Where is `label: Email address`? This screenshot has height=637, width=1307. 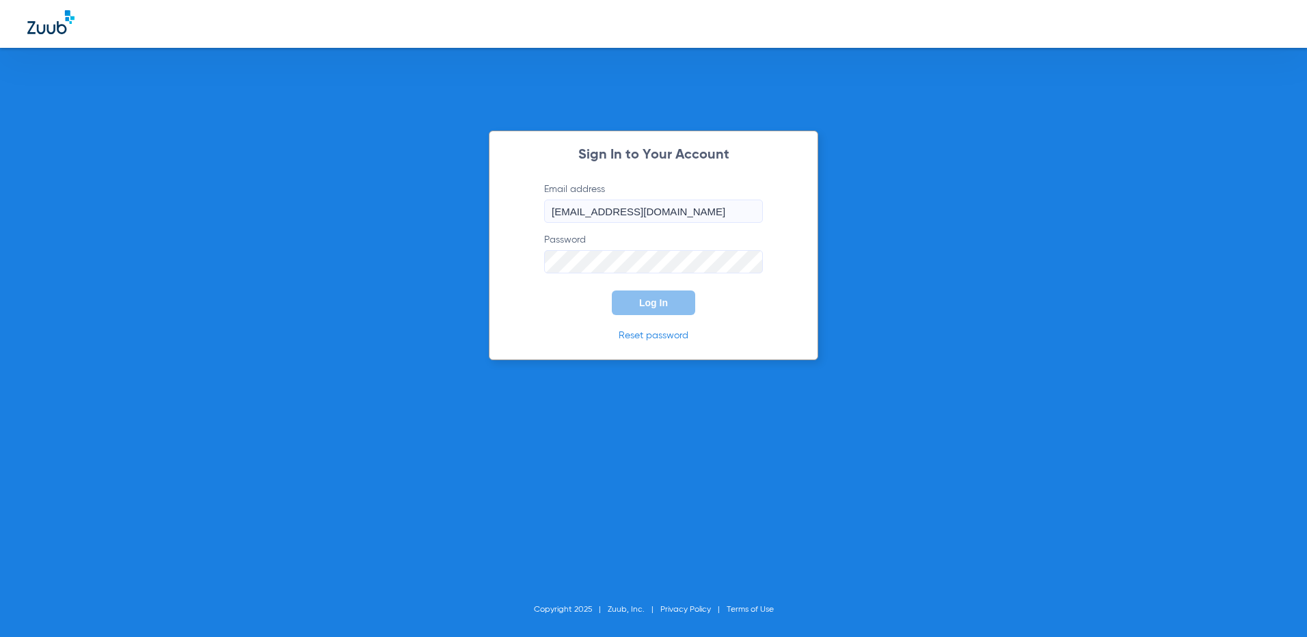
label: Email address is located at coordinates (654, 202).